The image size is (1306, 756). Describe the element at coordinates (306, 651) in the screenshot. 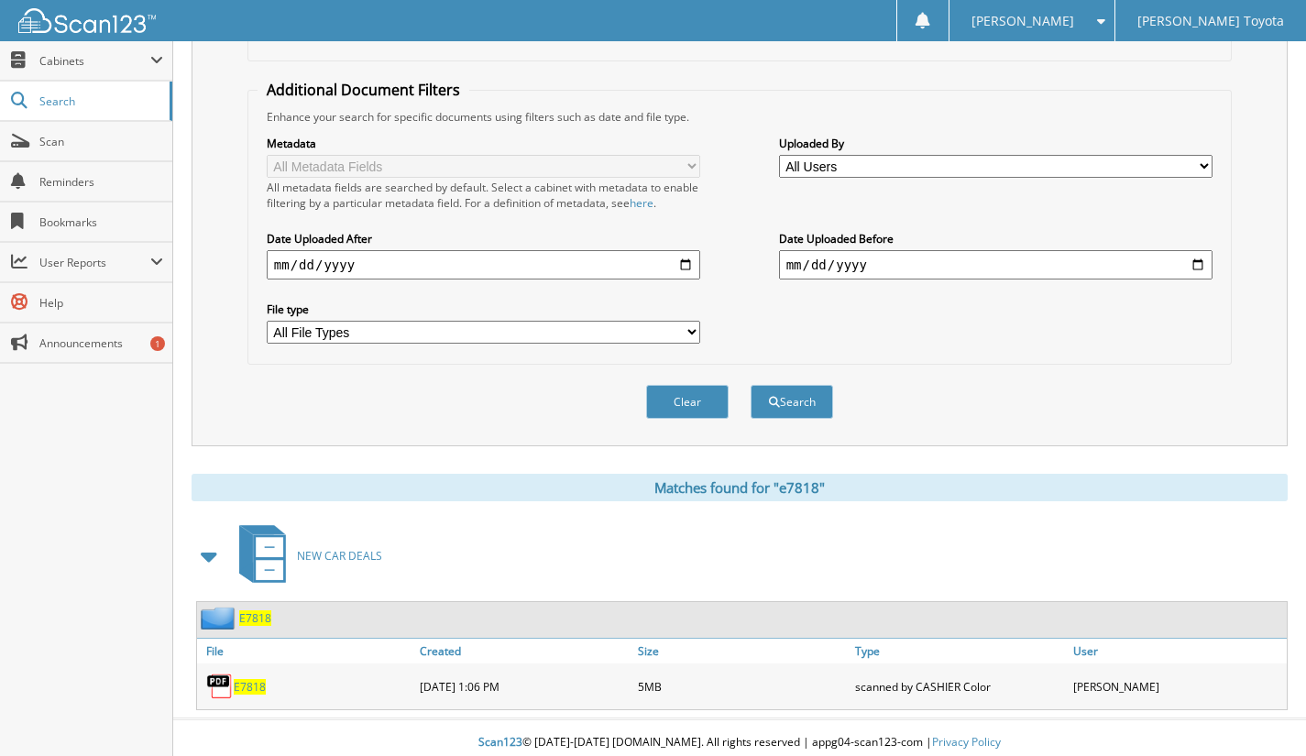

I see `a: File` at that location.